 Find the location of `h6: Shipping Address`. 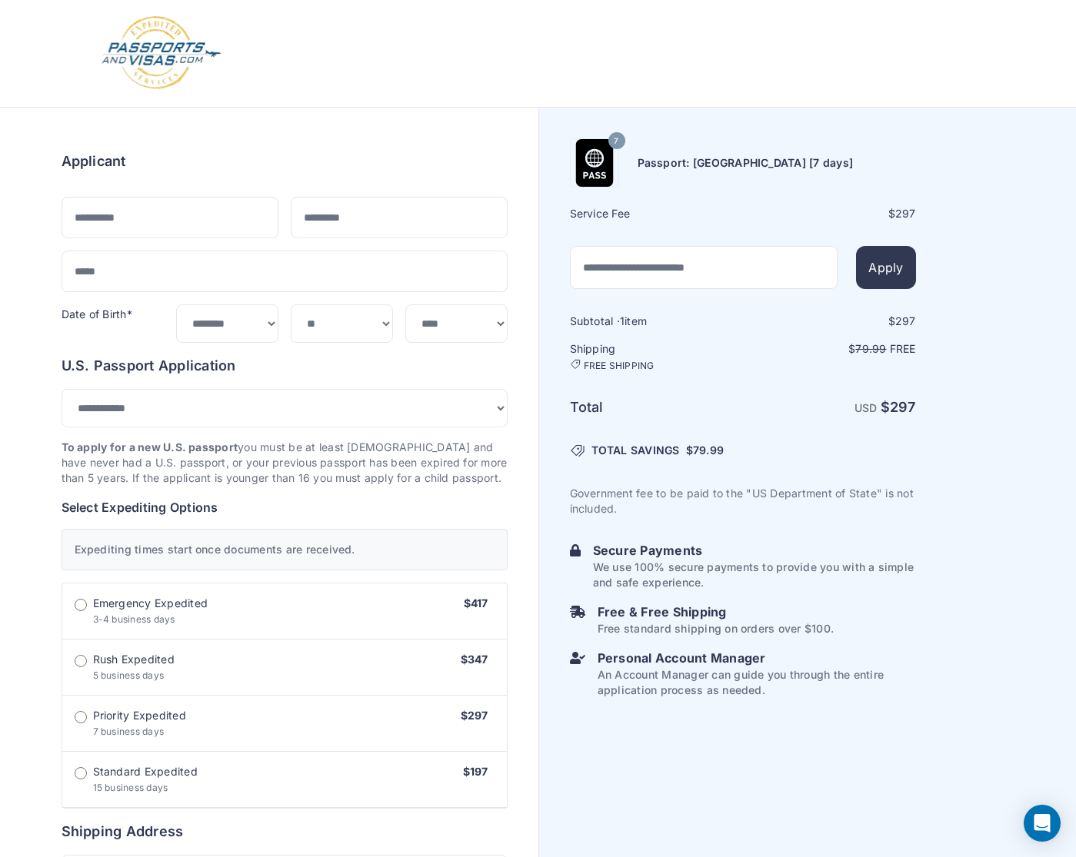

h6: Shipping Address is located at coordinates (285, 832).